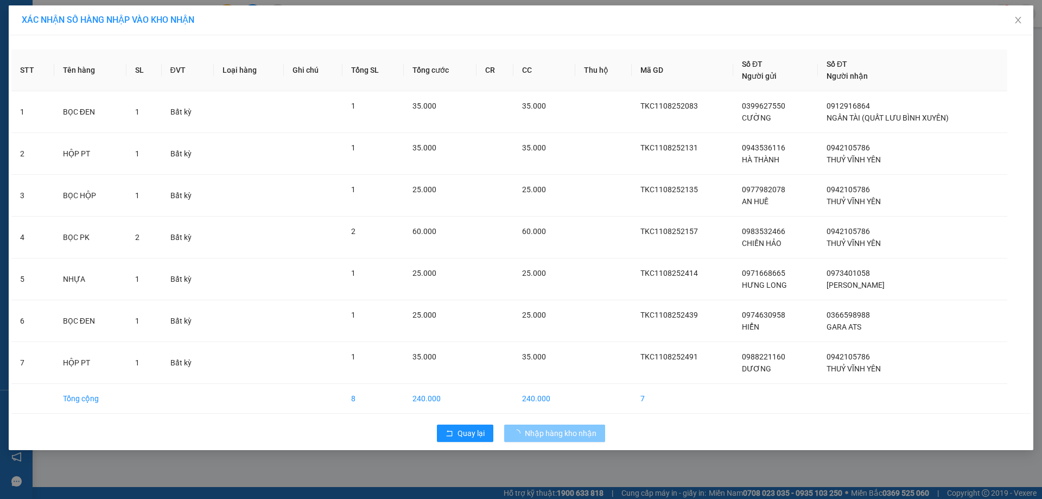 The width and height of the screenshot is (1042, 499). Describe the element at coordinates (764, 285) in the screenshot. I see `span: HƯNG LONG` at that location.